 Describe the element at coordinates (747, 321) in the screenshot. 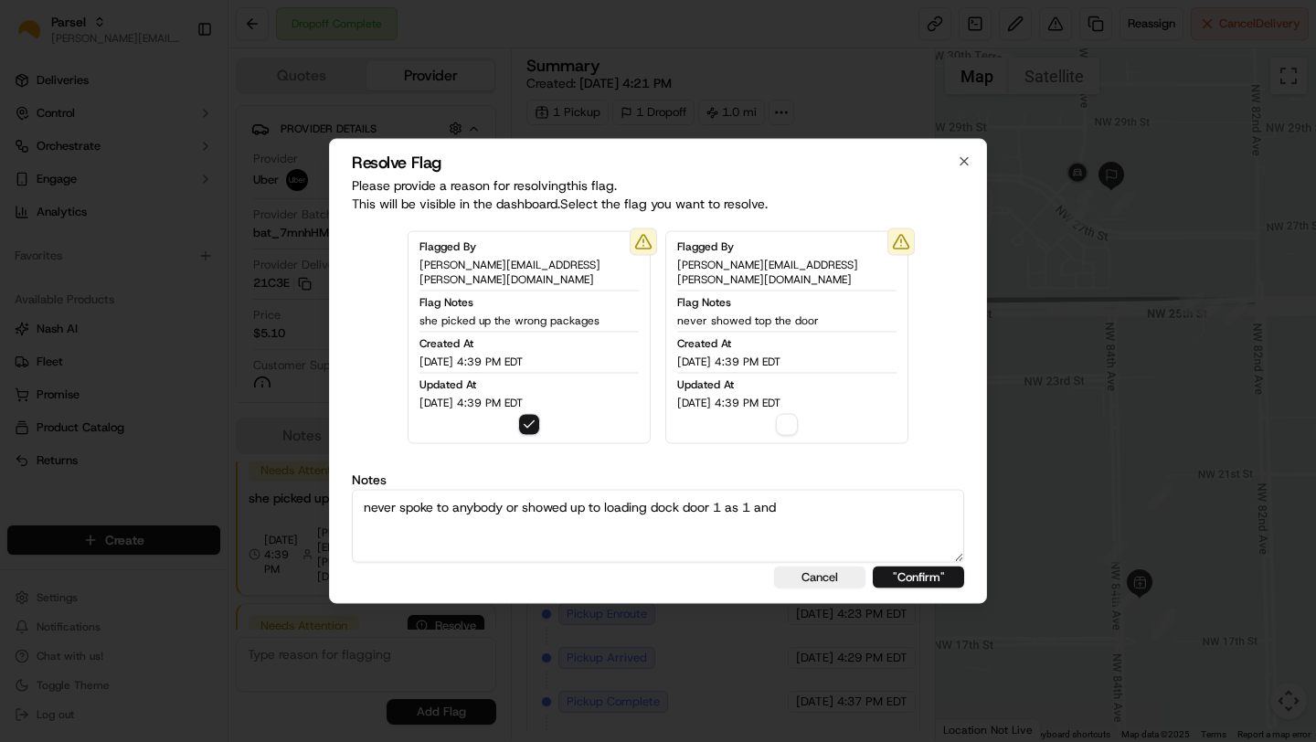

I see `span: never showed top the door` at that location.